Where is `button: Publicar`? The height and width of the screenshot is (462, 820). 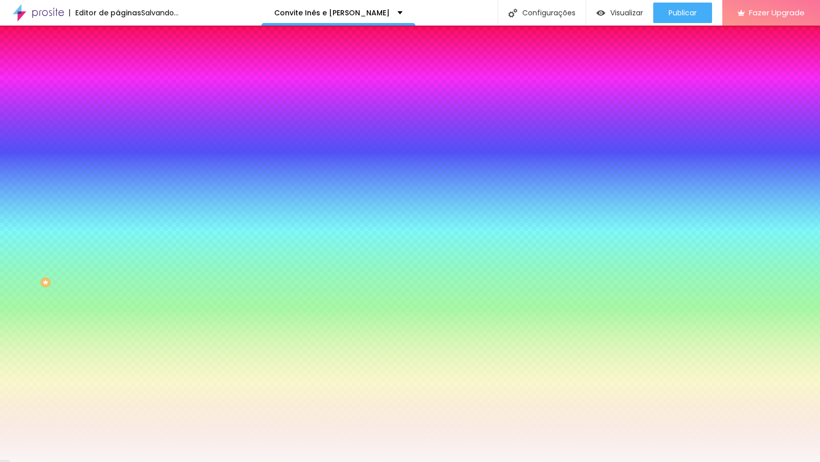 button: Publicar is located at coordinates (682, 13).